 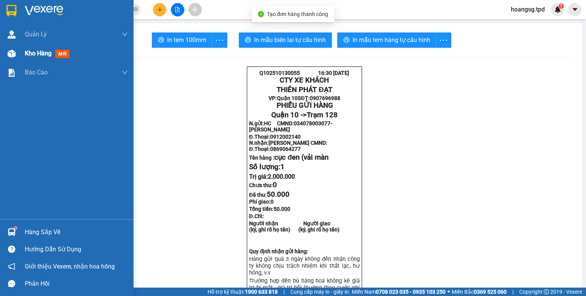 I want to click on span: 2.000.000, so click(x=281, y=176).